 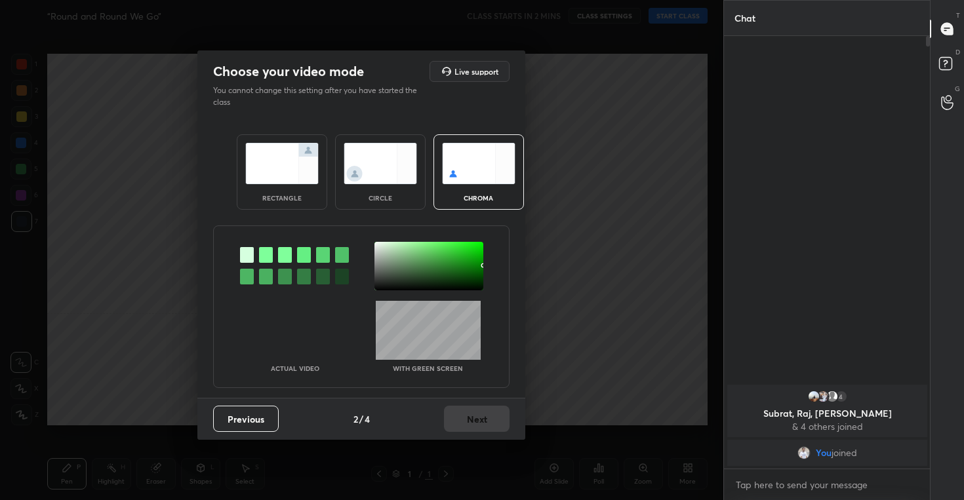 I want to click on div: chroma, so click(x=479, y=198).